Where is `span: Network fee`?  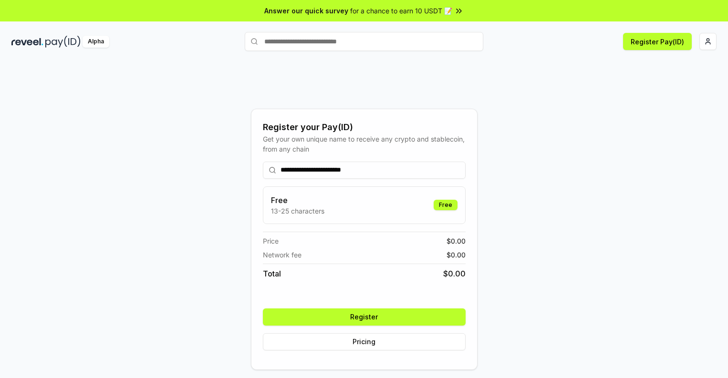
span: Network fee is located at coordinates (282, 255).